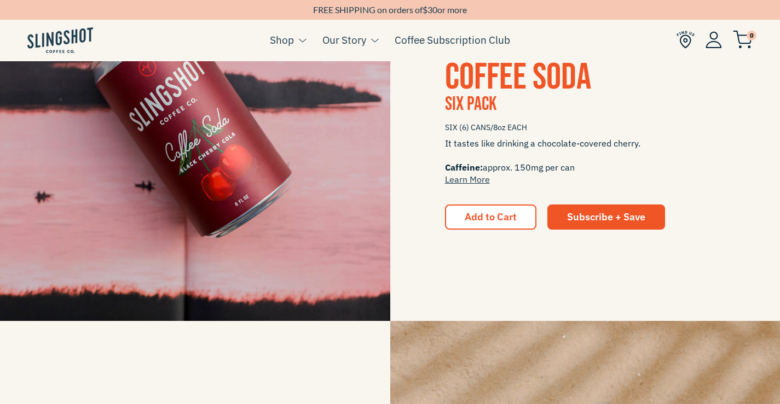 This screenshot has width=780, height=404. Describe the element at coordinates (432, 9) in the screenshot. I see `span: 30` at that location.